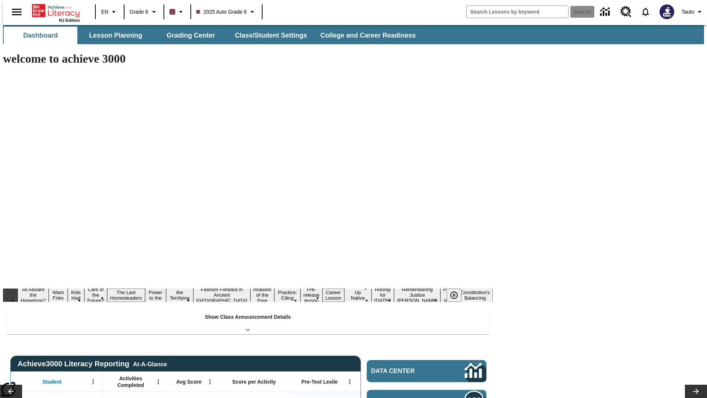  Describe the element at coordinates (17, 12) in the screenshot. I see `button: Open side menu` at that location.